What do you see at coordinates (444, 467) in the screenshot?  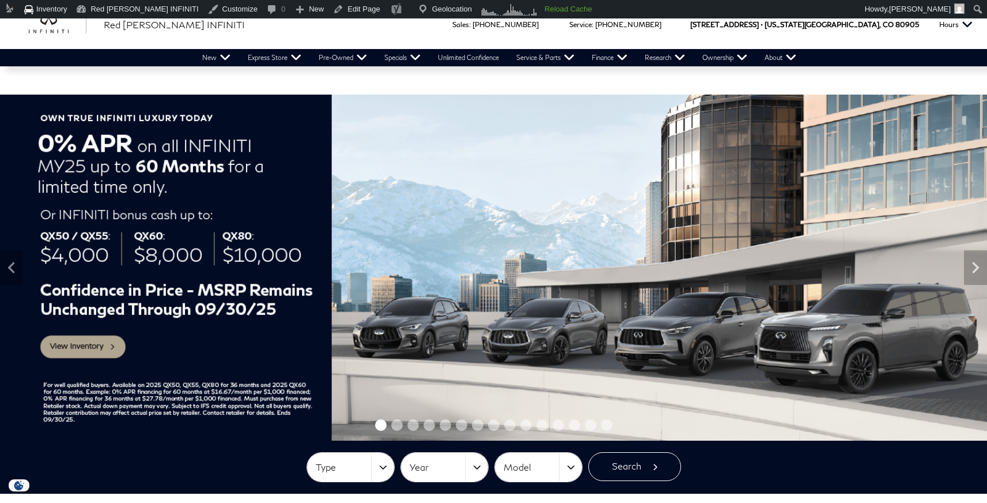 I see `button: Year` at bounding box center [444, 467].